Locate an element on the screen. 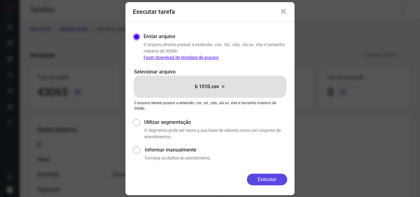  p: O Segmento pode ser tanto a sua base de clientes como um conjunto de atendimentos. is located at coordinates (216, 134).